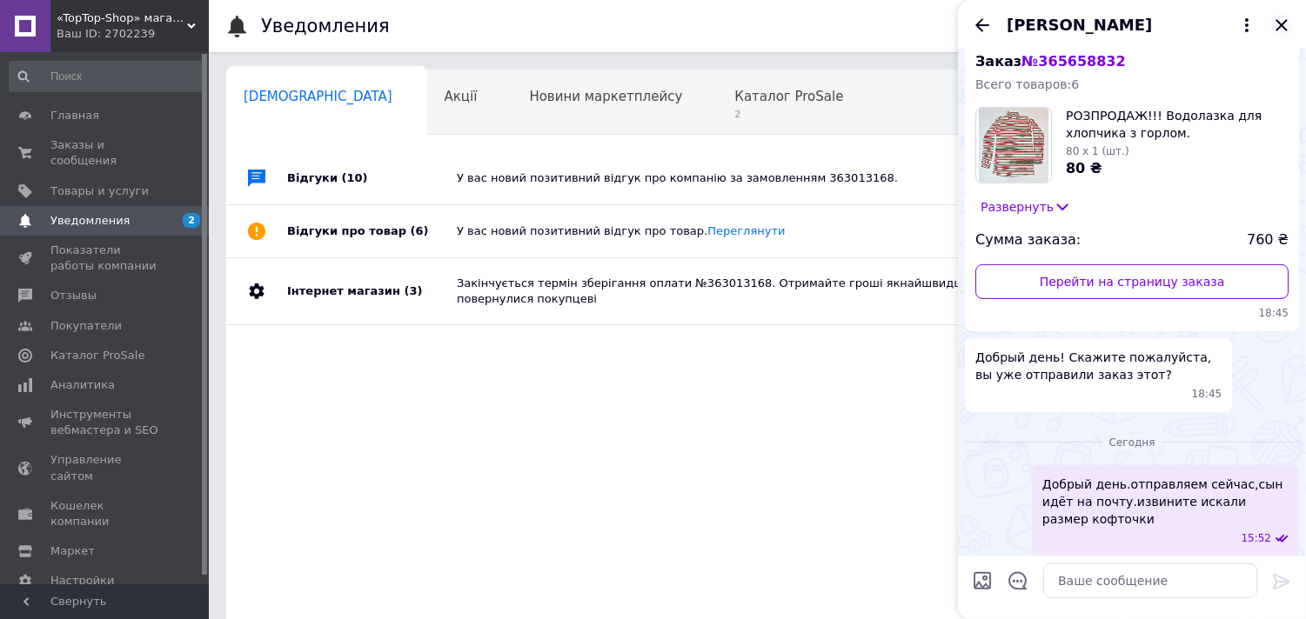 The width and height of the screenshot is (1306, 619). I want to click on div: 12.10.2025, so click(1132, 442).